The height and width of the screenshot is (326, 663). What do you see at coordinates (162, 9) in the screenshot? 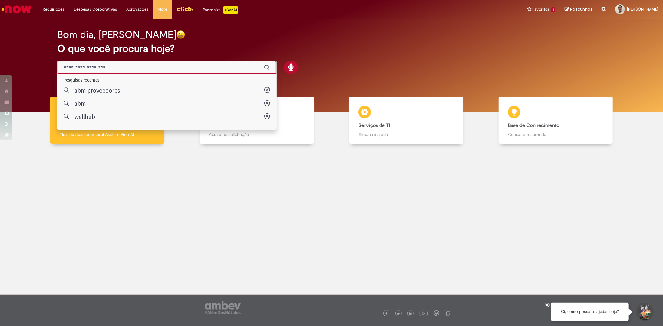
I see `span: More` at bounding box center [162, 9].